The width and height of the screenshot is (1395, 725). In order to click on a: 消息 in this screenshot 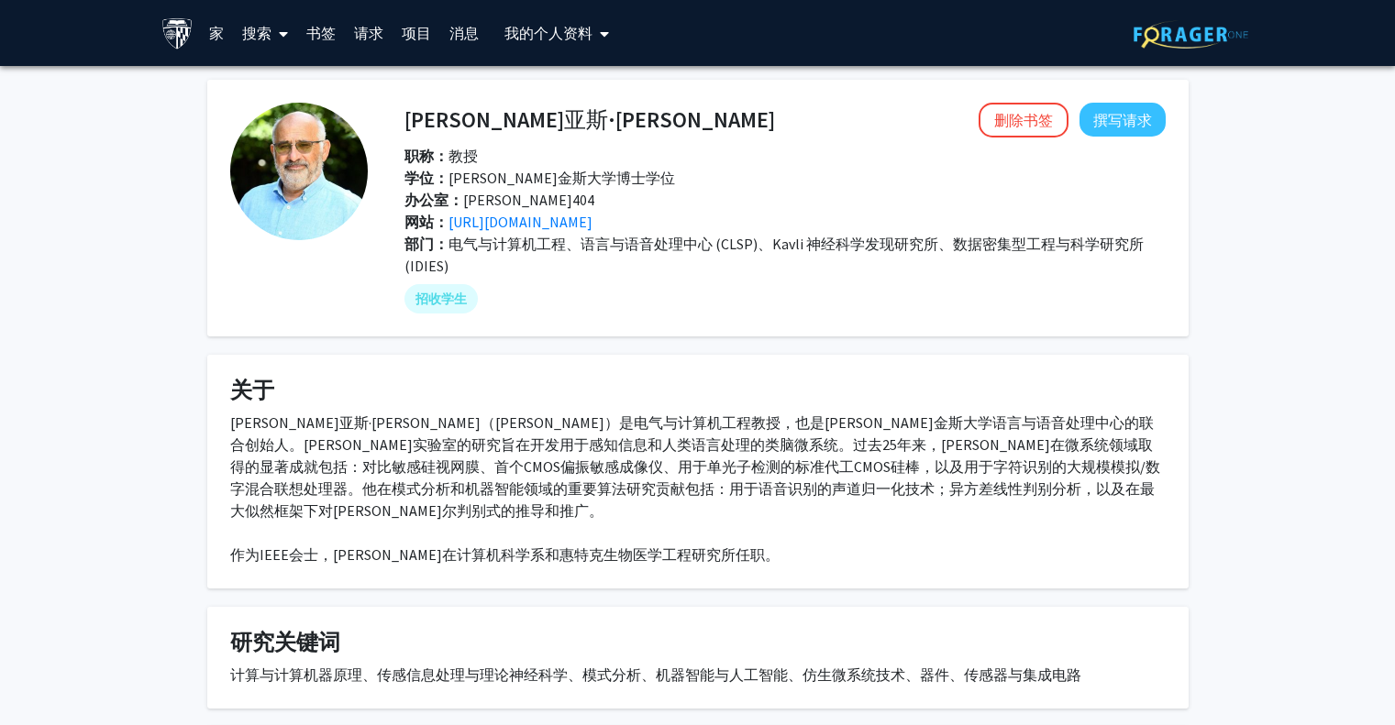, I will do `click(464, 33)`.